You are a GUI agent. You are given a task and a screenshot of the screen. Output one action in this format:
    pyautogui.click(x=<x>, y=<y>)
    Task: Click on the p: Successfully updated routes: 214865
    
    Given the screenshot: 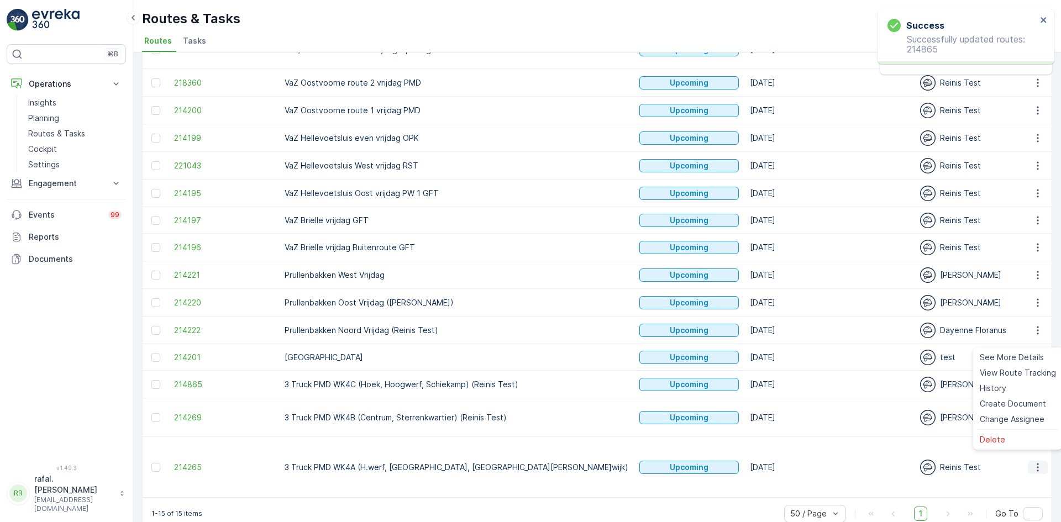 What is the action you would take?
    pyautogui.click(x=962, y=44)
    